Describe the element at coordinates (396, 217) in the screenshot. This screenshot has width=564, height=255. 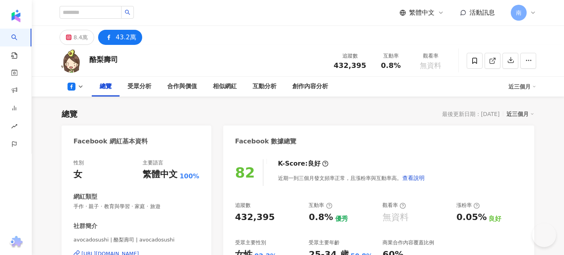
I see `div: 無資料` at that location.